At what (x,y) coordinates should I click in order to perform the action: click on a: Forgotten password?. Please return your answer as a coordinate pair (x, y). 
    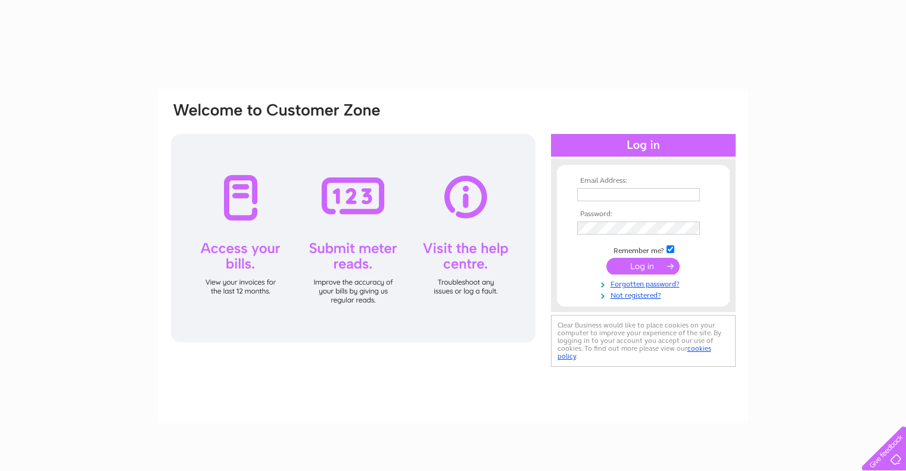
    Looking at the image, I should click on (644, 283).